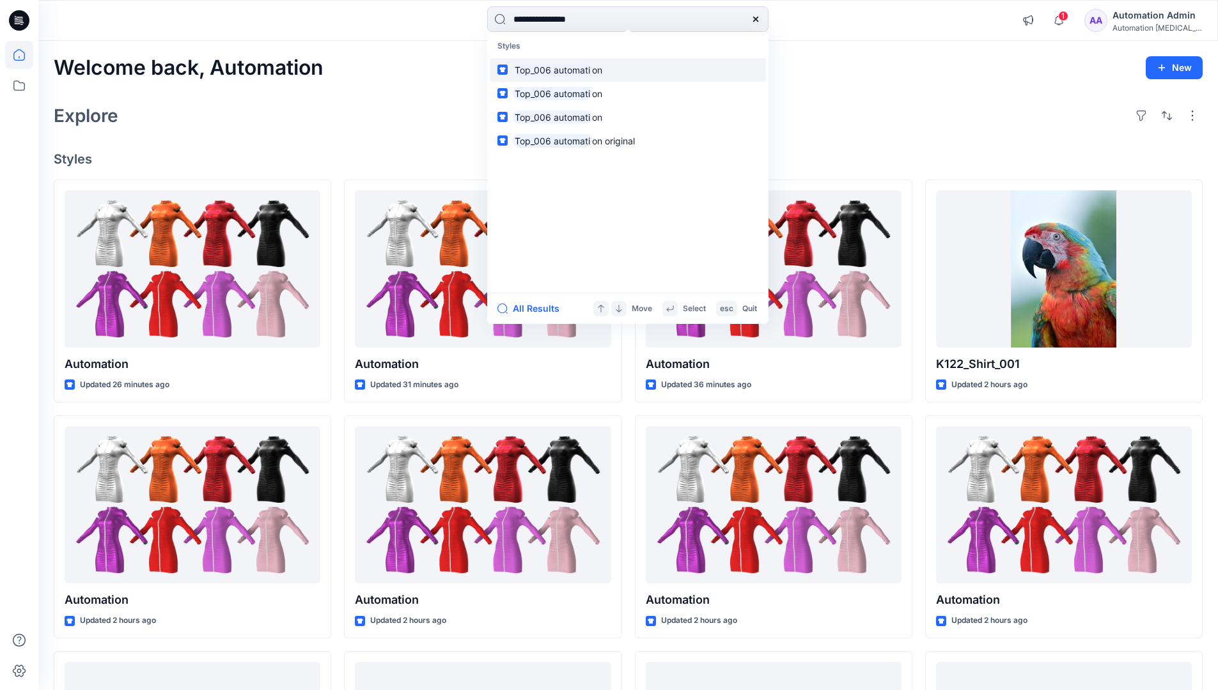 This screenshot has width=1218, height=690. I want to click on h4: Styles, so click(628, 159).